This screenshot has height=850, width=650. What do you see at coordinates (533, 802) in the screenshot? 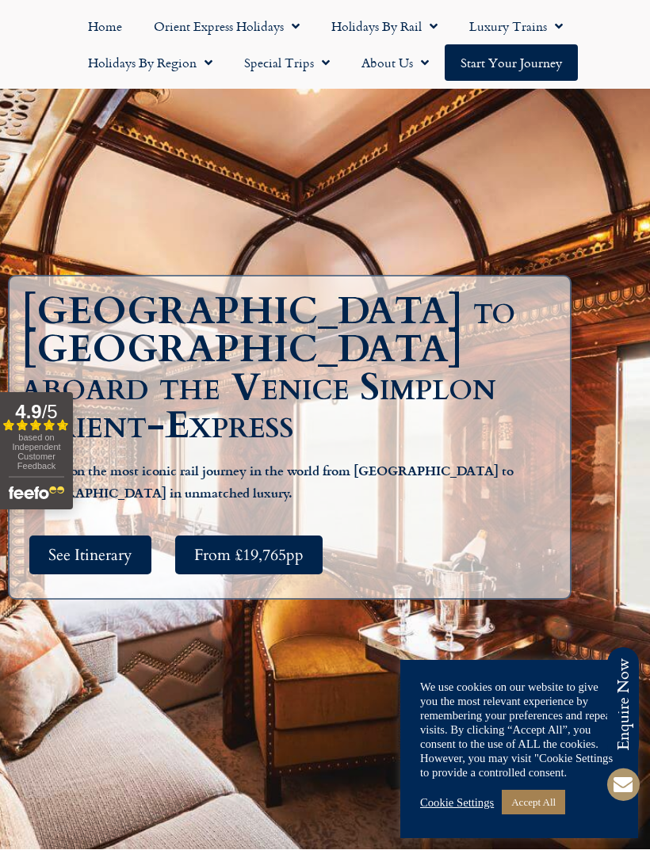
I see `a: Accept All` at bounding box center [533, 802].